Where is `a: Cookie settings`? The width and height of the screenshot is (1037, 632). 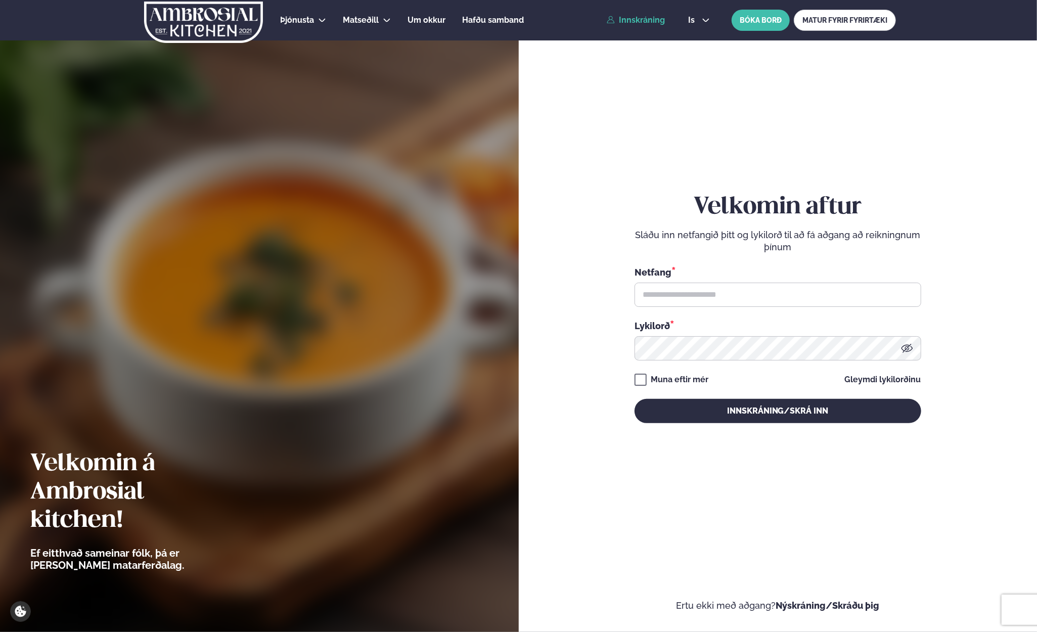 a: Cookie settings is located at coordinates (20, 611).